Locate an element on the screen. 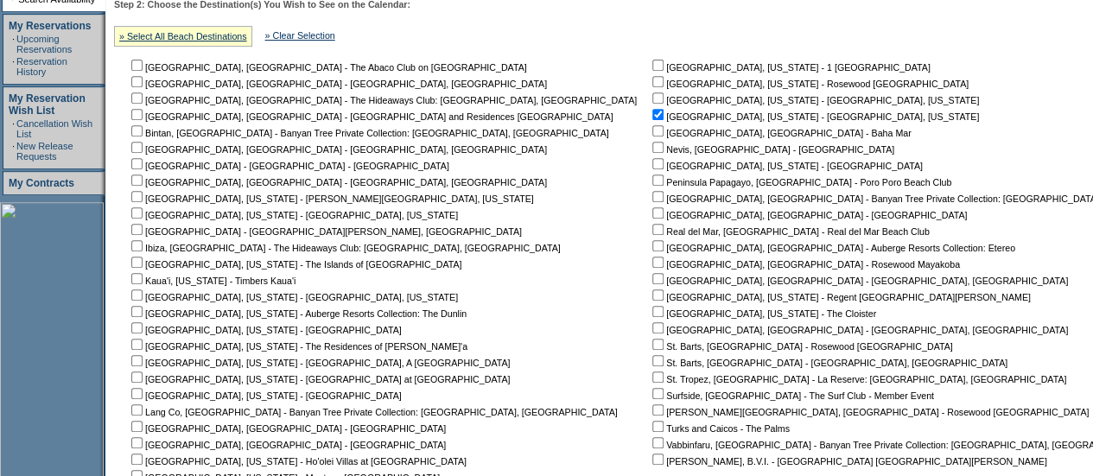  a: » Select All Beach Destinations is located at coordinates (183, 36).